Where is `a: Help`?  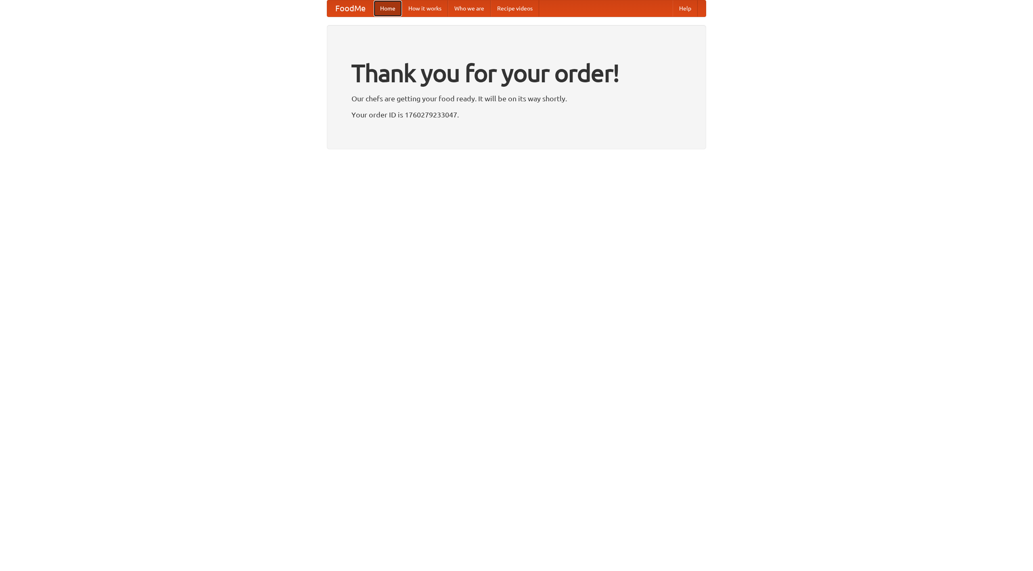
a: Help is located at coordinates (685, 8).